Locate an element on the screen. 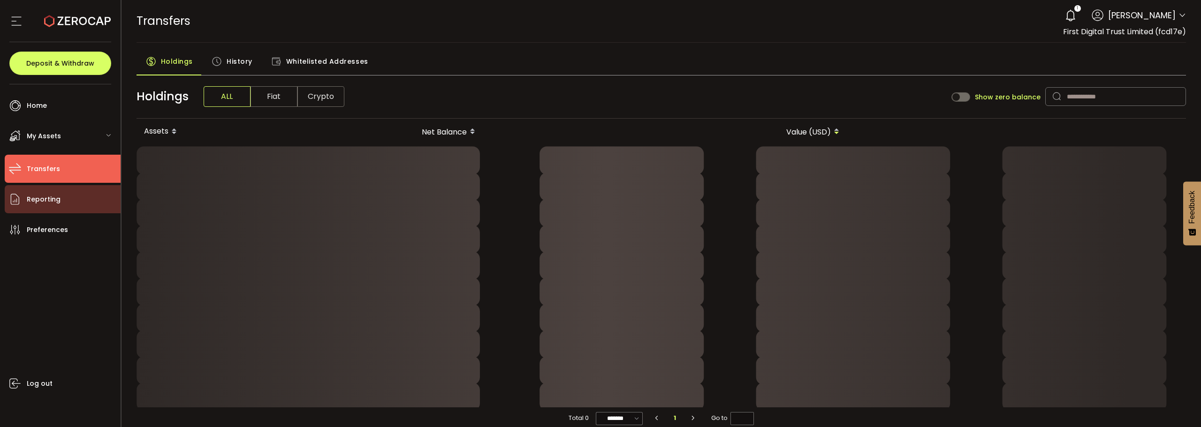 This screenshot has height=427, width=1201. div: Value (USD) is located at coordinates (755, 132).